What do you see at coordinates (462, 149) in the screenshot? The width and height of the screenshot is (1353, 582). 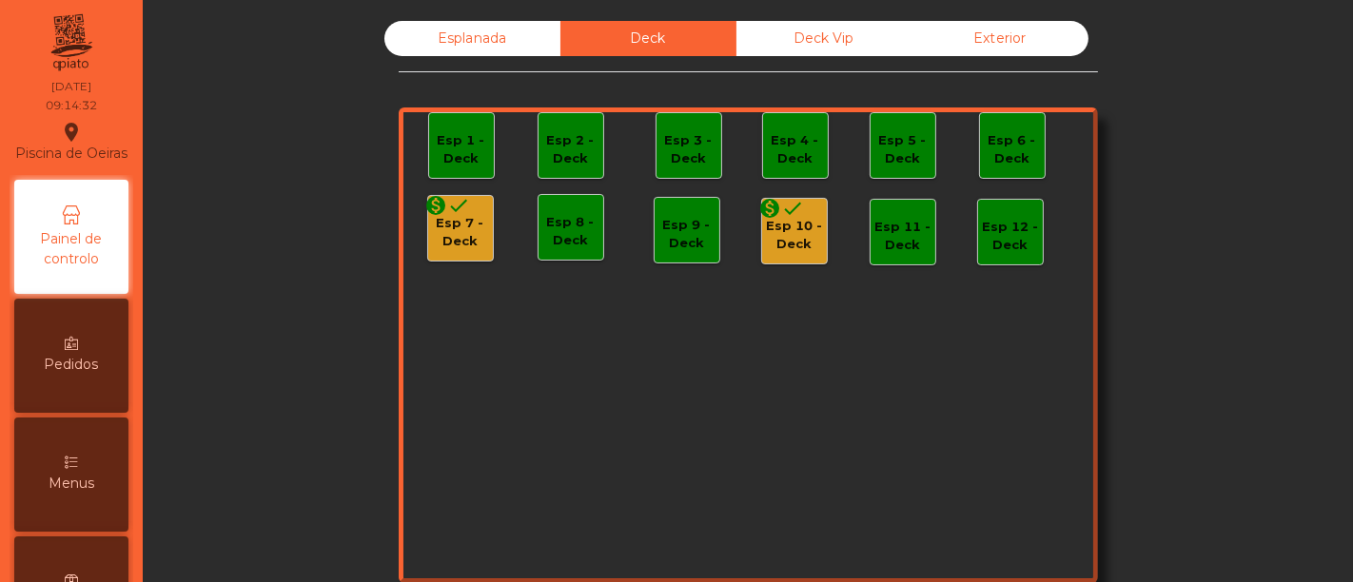 I see `div: Esp 1 - Deck` at bounding box center [462, 149].